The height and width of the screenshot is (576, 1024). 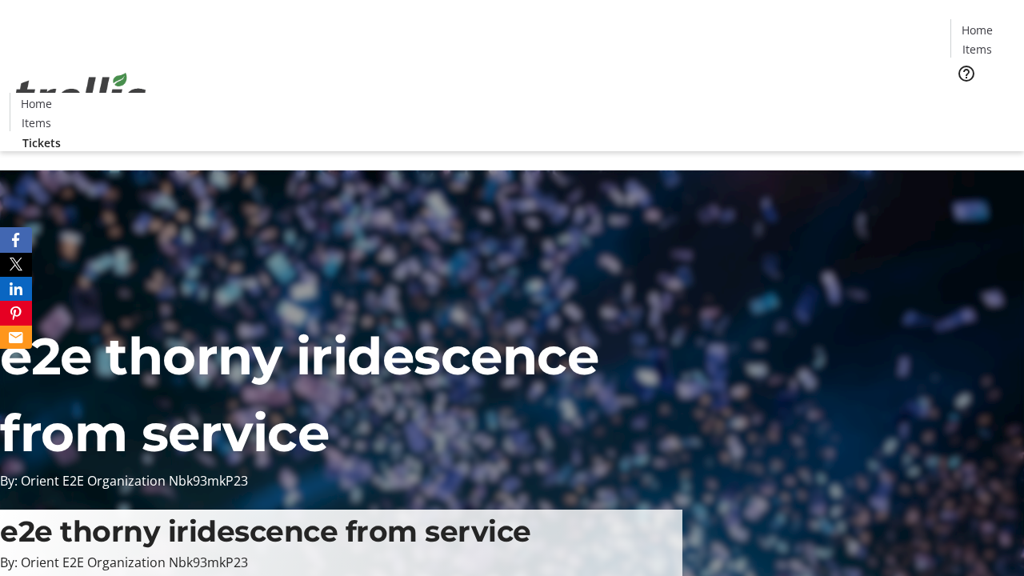 What do you see at coordinates (81, 95) in the screenshot?
I see `img: Orient E2E Organization Nbk93mkP23's Logo` at bounding box center [81, 95].